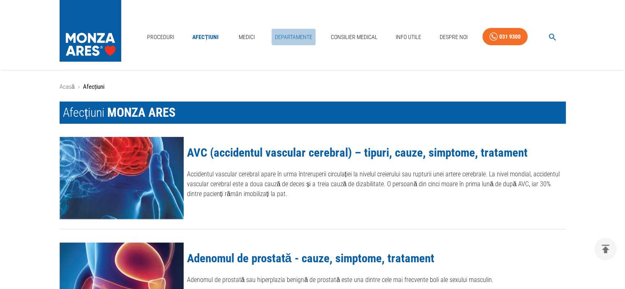 The height and width of the screenshot is (289, 625). I want to click on a: Info Utile, so click(409, 37).